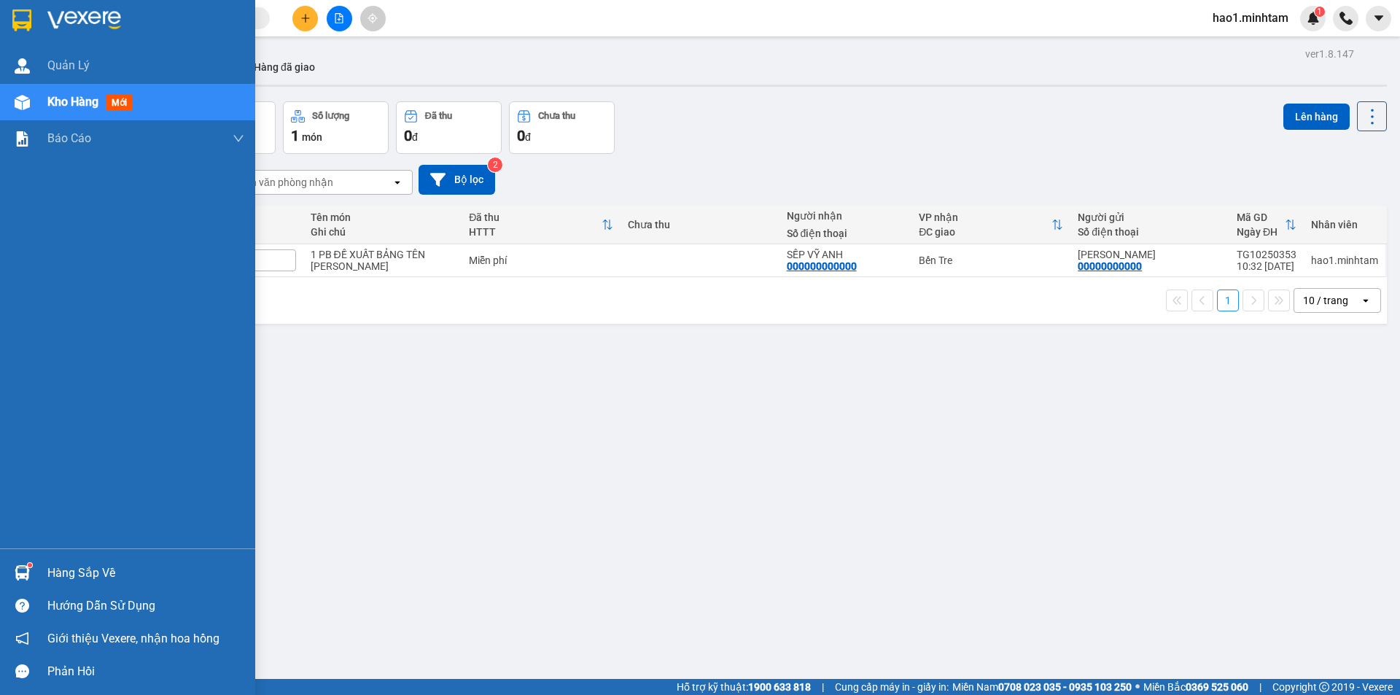 The height and width of the screenshot is (695, 1400). Describe the element at coordinates (1228, 300) in the screenshot. I see `button: 1` at that location.